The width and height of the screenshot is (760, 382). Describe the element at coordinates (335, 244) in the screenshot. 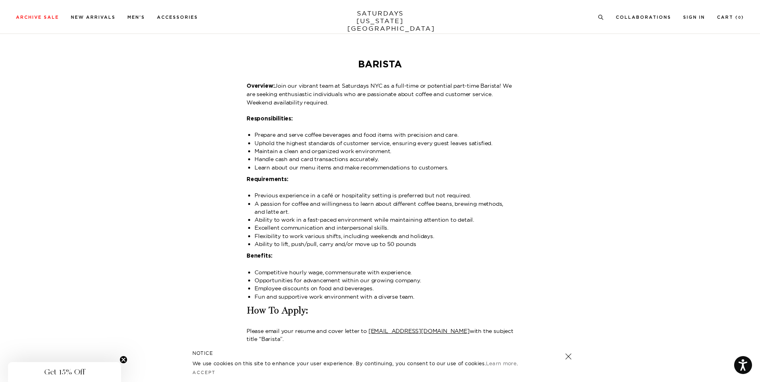

I see `span: Ability to lift, push/pull, carry and/or move up to 50 pounds` at that location.